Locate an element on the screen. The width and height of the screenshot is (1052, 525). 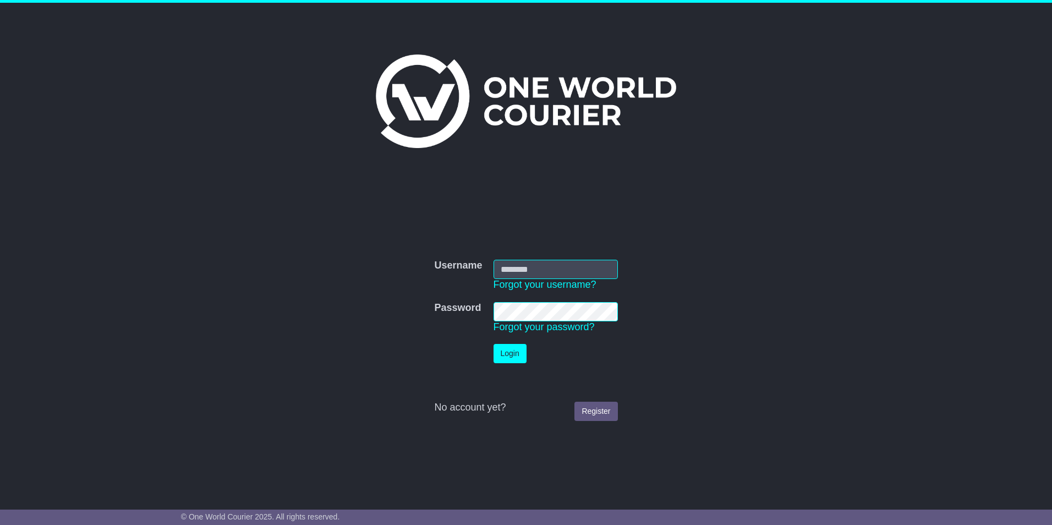
a: Forgot your username? is located at coordinates (545, 285).